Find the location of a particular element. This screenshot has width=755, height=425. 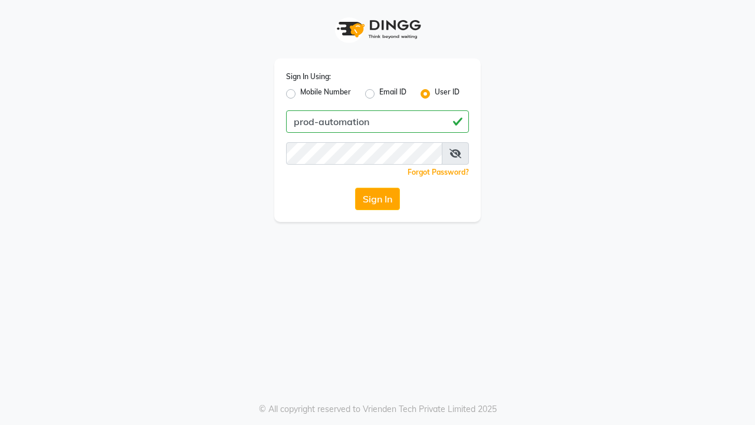

button: Sign In is located at coordinates (378, 199).